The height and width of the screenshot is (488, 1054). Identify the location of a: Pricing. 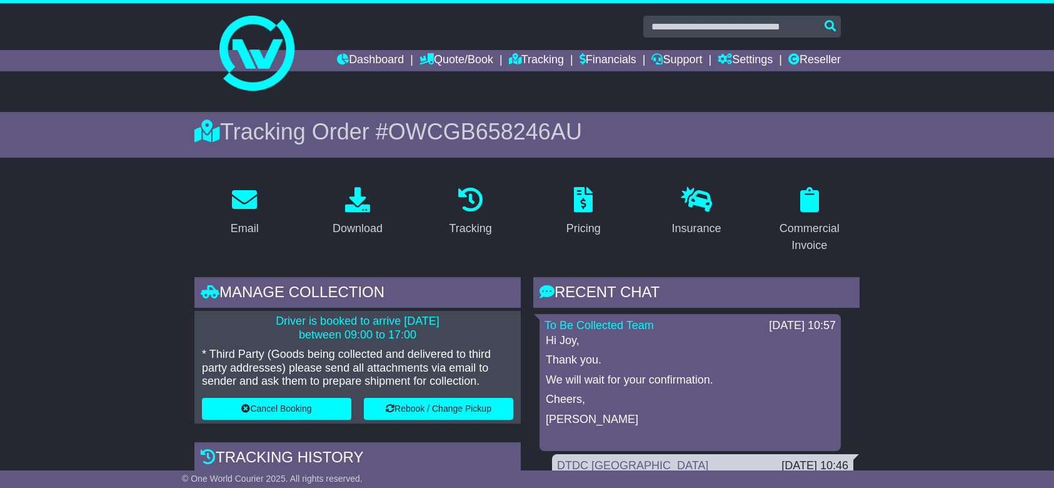
(584, 212).